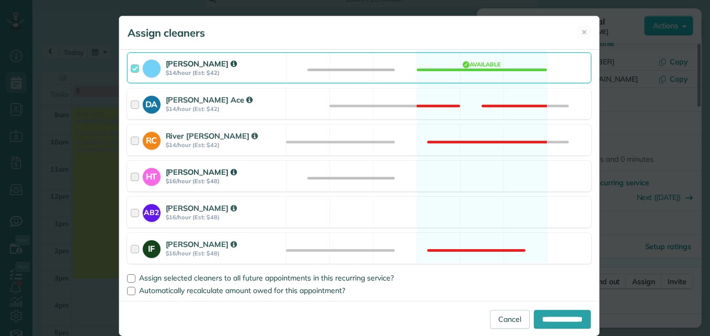  Describe the element at coordinates (152, 211) in the screenshot. I see `strong: AB2` at that location.